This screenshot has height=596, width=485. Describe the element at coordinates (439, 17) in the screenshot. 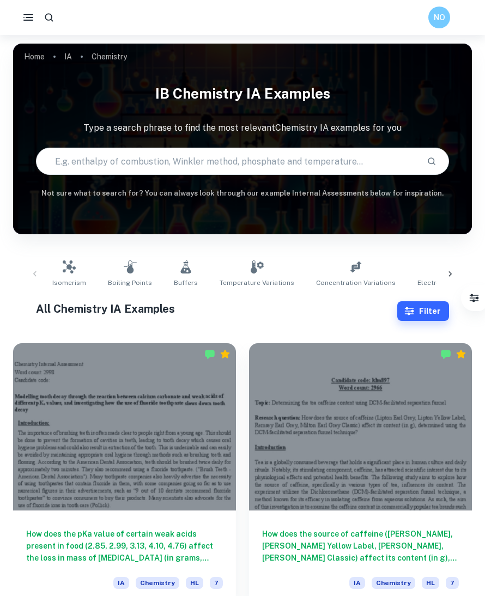

I see `h6: NO` at that location.